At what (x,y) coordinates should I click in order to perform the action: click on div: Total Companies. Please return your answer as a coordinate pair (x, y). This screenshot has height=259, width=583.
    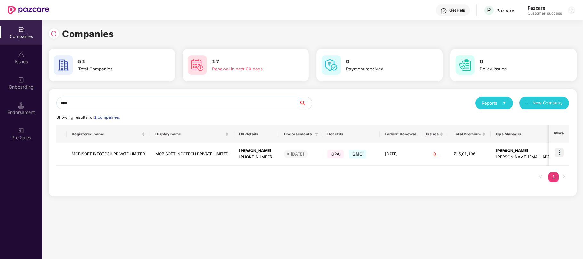
    Looking at the image, I should click on (116, 69).